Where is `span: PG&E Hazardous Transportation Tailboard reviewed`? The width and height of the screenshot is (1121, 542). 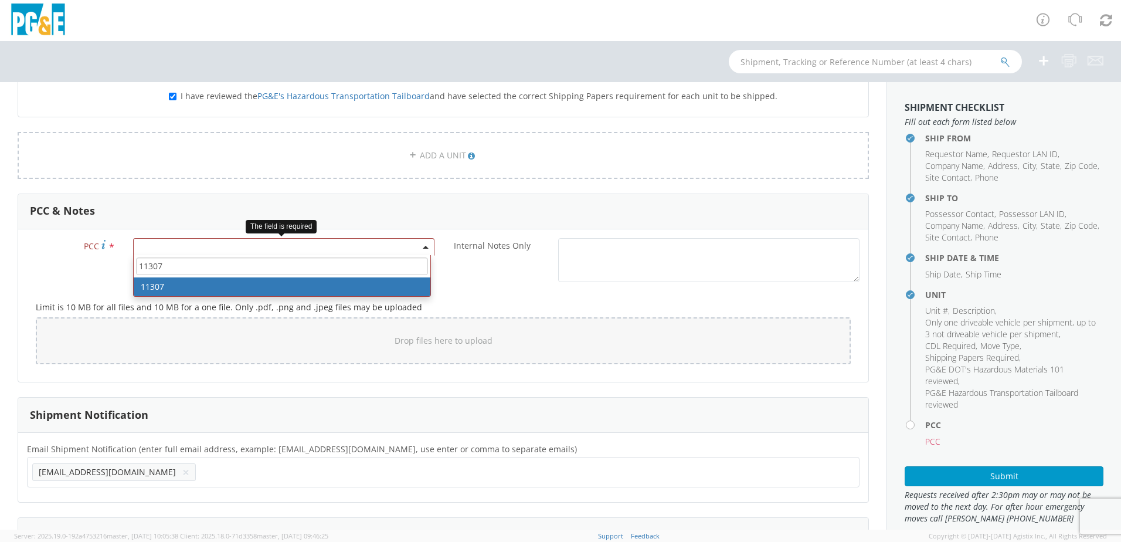 span: PG&E Hazardous Transportation Tailboard reviewed is located at coordinates (1001, 398).